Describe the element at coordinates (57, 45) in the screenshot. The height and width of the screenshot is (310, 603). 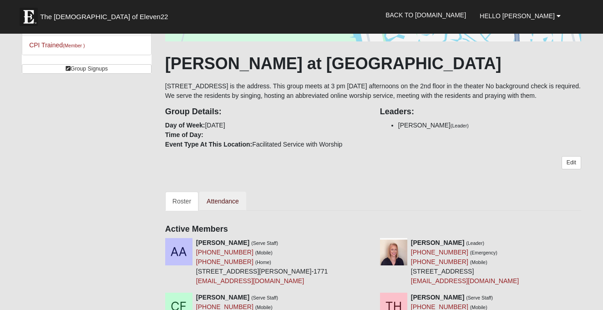
I see `a: CPI Trained(Member )` at that location.